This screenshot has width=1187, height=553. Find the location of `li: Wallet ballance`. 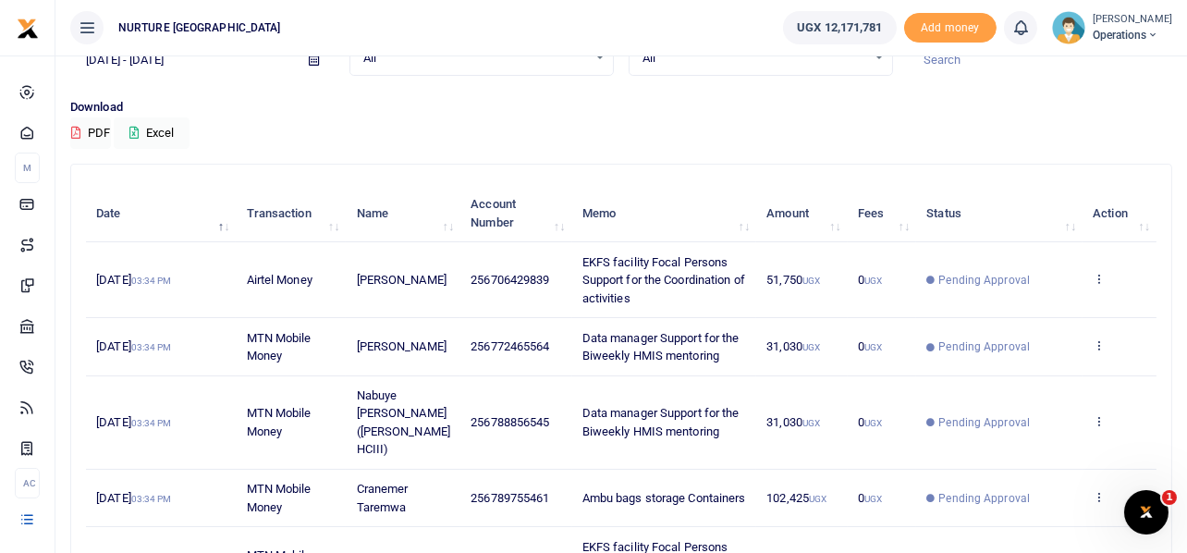

li: Wallet ballance is located at coordinates (839, 28).